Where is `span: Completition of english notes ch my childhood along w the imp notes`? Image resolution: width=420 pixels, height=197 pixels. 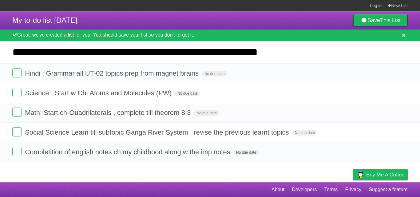
span: Completition of english notes ch my childhood along w the imp notes is located at coordinates (128, 152).